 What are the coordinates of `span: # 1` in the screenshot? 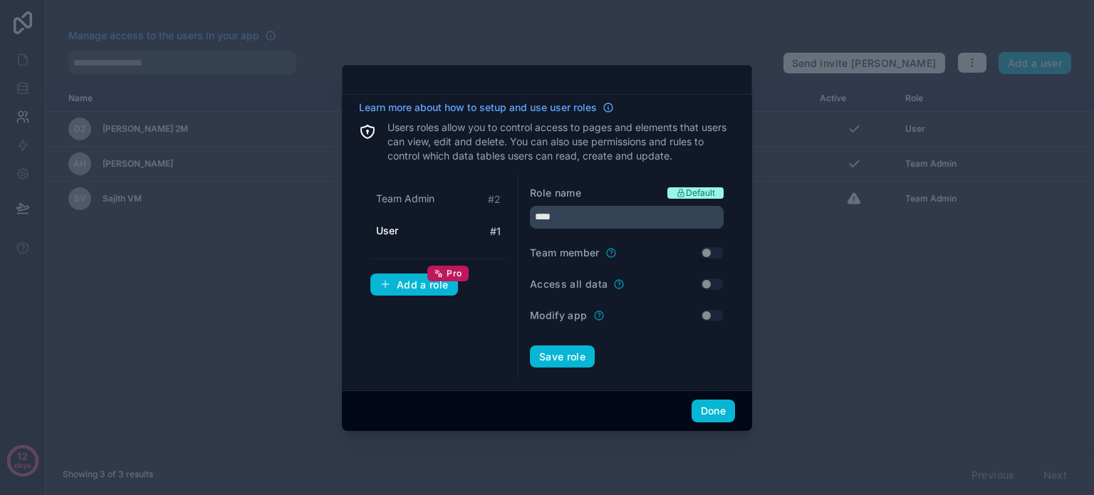 It's located at (495, 232).